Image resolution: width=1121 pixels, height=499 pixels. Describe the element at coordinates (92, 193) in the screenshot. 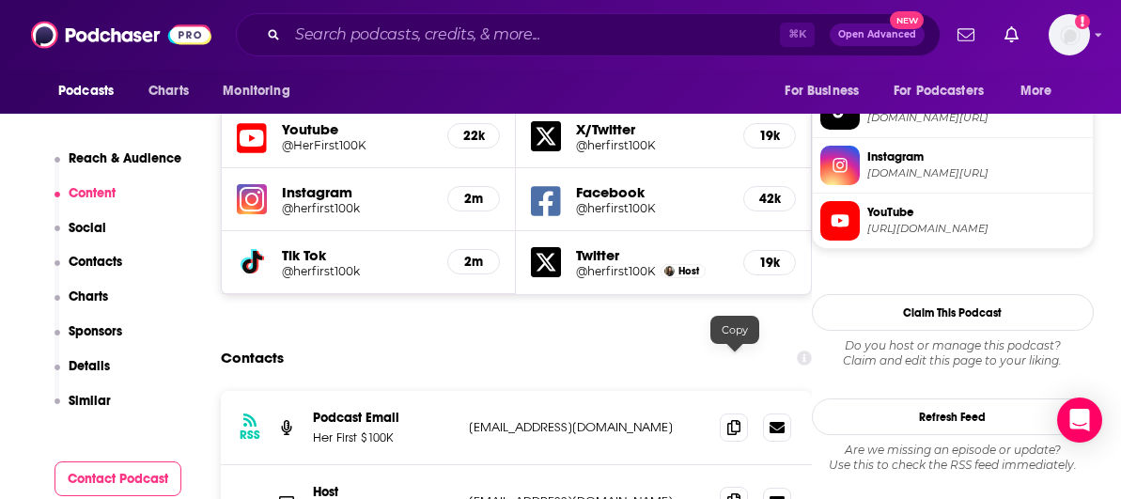

I see `p: Content` at that location.